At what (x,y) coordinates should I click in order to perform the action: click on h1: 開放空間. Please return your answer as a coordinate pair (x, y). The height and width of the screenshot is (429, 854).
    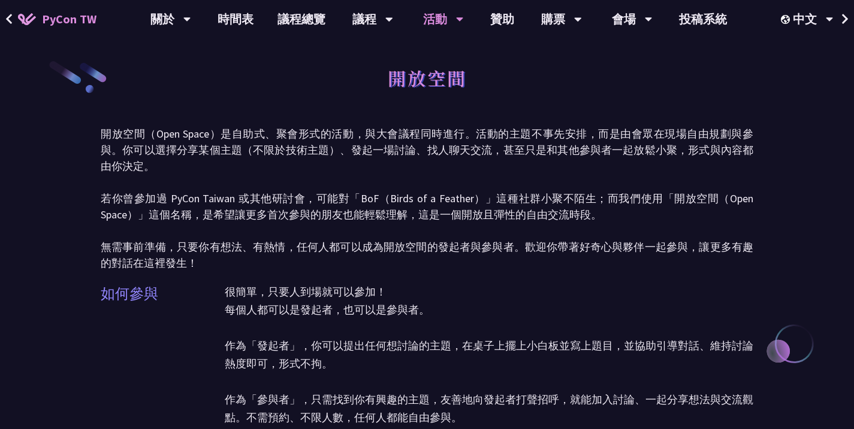
    Looking at the image, I should click on (427, 78).